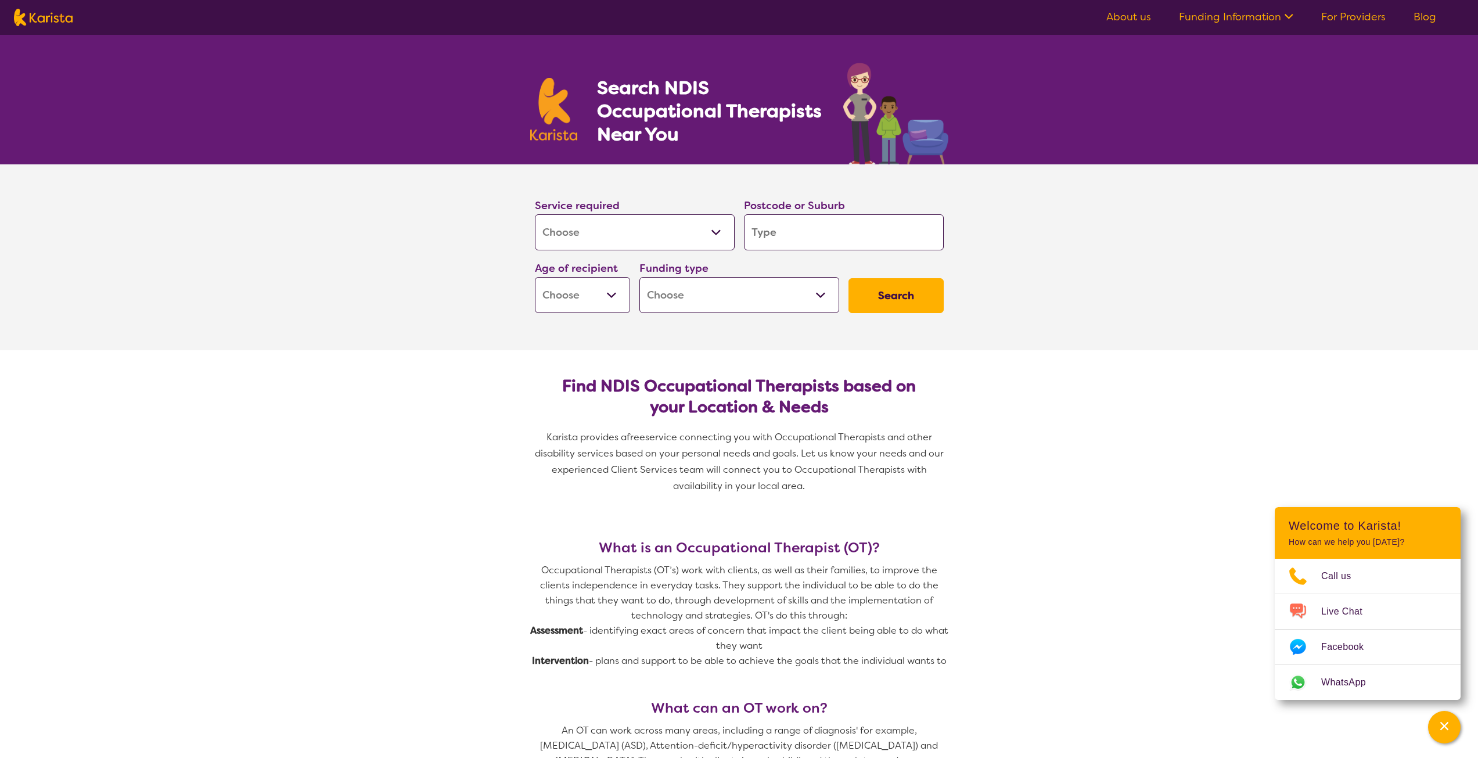 This screenshot has height=758, width=1478. I want to click on img: occupational-therapy, so click(895, 113).